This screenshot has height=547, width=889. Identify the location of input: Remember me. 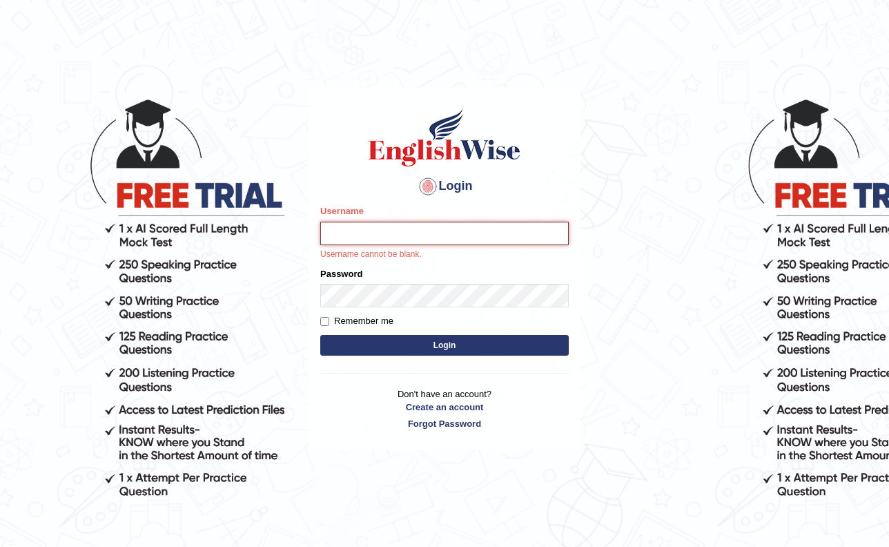
(324, 321).